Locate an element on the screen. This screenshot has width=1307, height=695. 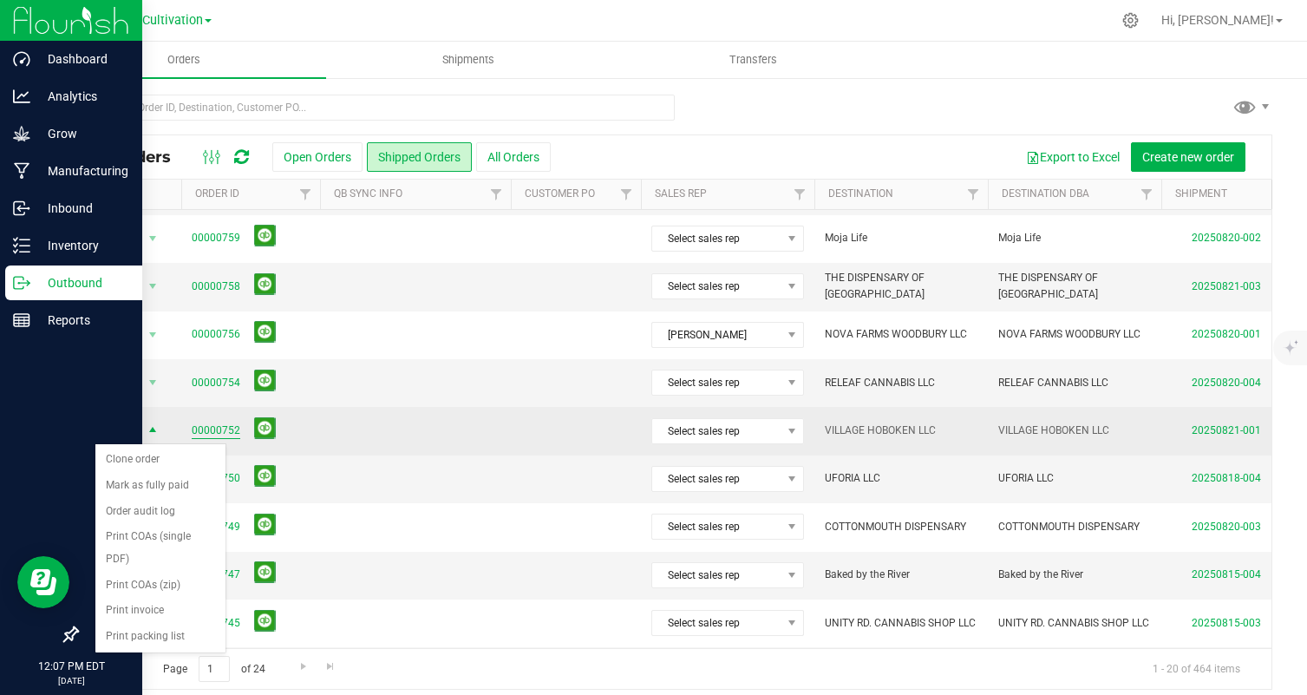
a: 00000759 is located at coordinates (216, 238).